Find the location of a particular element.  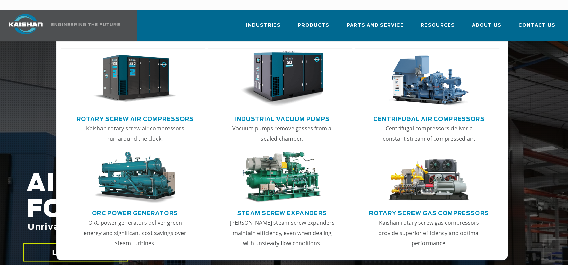

a: Parts and Service is located at coordinates (375, 28).